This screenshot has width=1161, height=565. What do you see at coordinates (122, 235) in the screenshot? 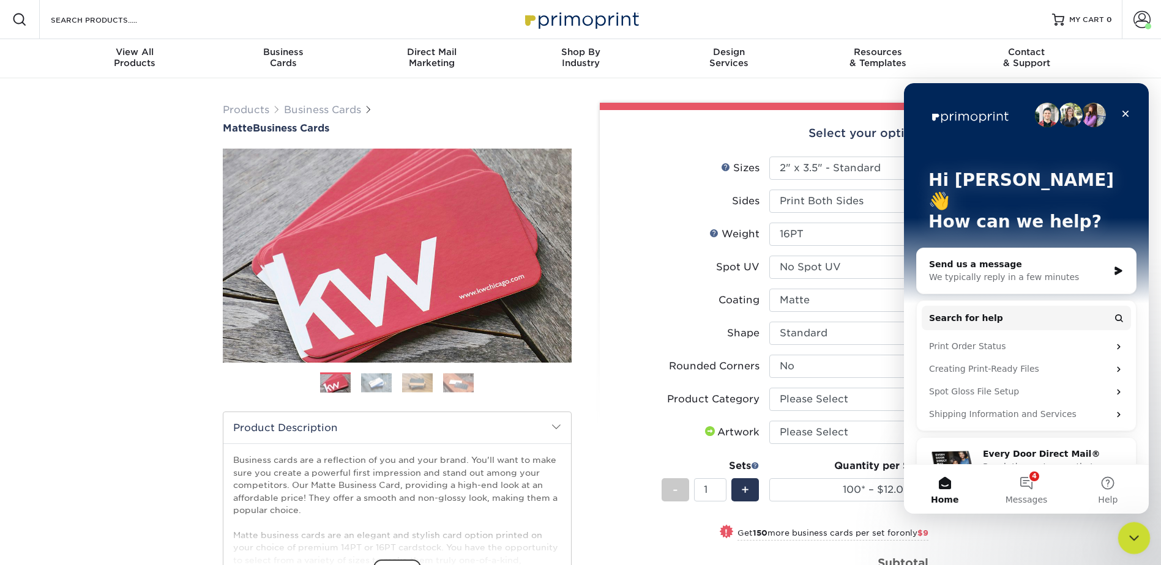
I see `button: Search for help` at bounding box center [122, 235].